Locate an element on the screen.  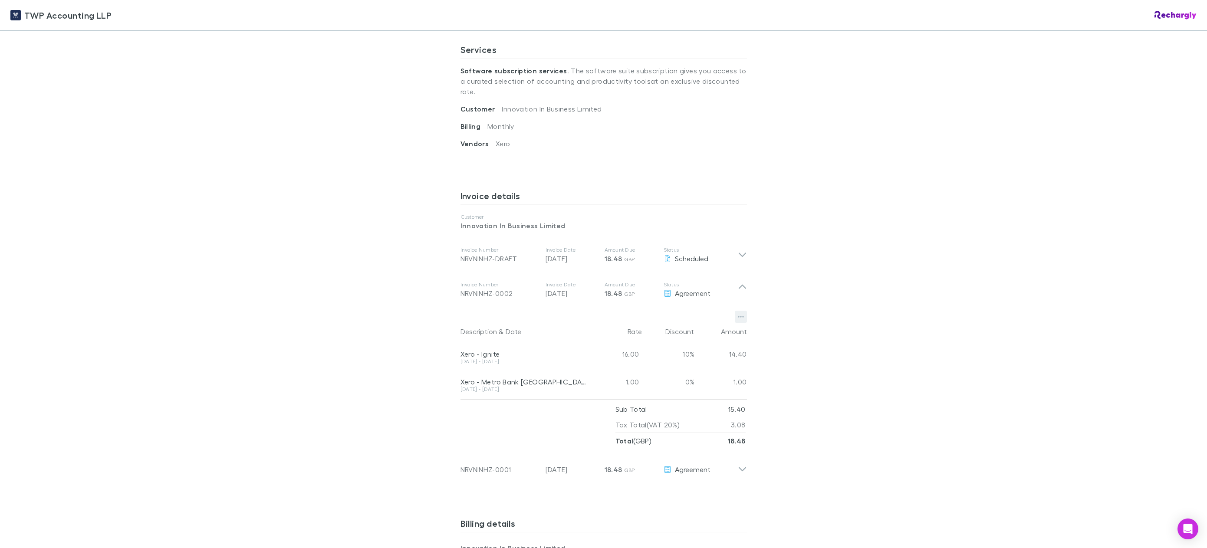
strong: 18.48 is located at coordinates (737, 441).